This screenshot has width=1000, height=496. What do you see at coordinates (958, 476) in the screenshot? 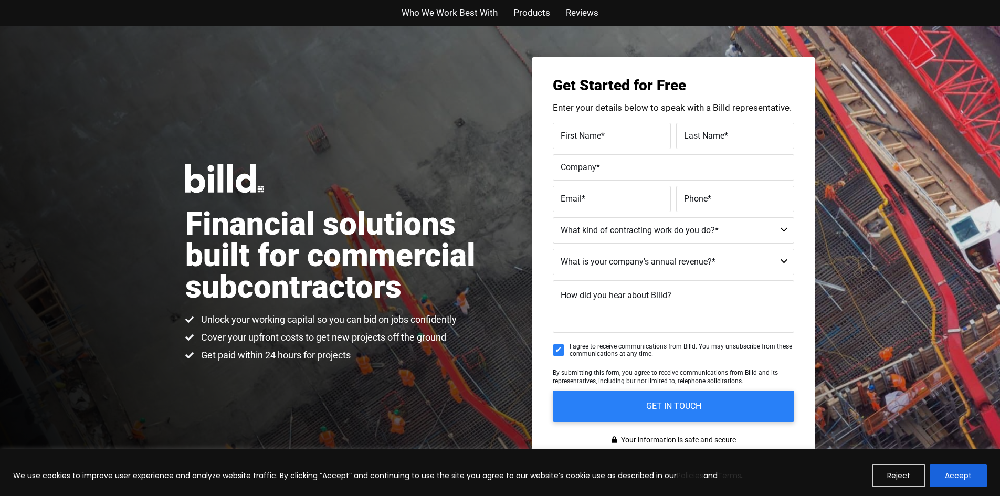
I see `button: Accept` at bounding box center [958, 476].